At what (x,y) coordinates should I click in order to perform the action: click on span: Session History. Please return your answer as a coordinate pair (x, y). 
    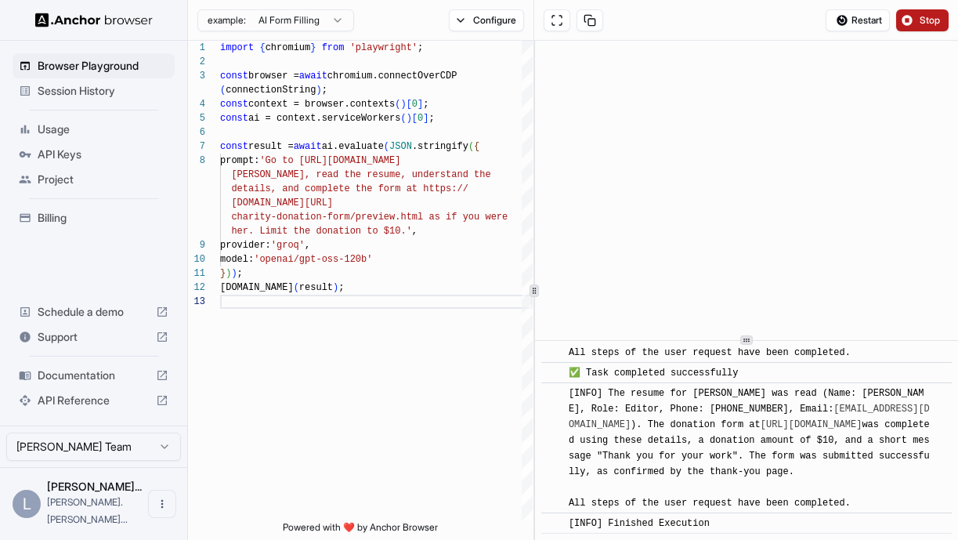
    Looking at the image, I should click on (103, 91).